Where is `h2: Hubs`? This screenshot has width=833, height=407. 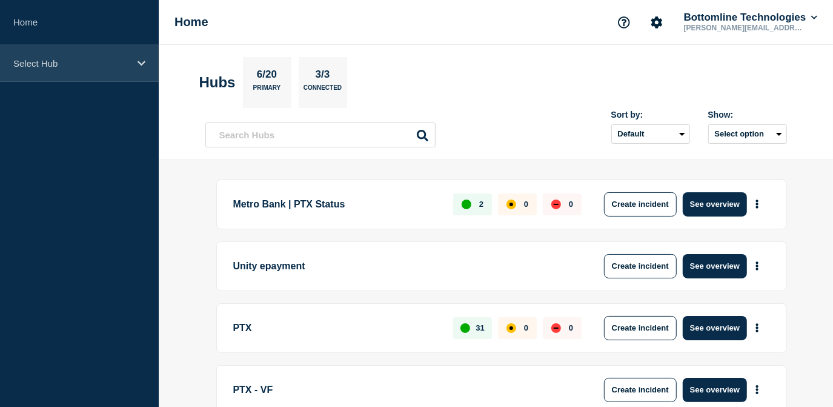 h2: Hubs is located at coordinates (218, 82).